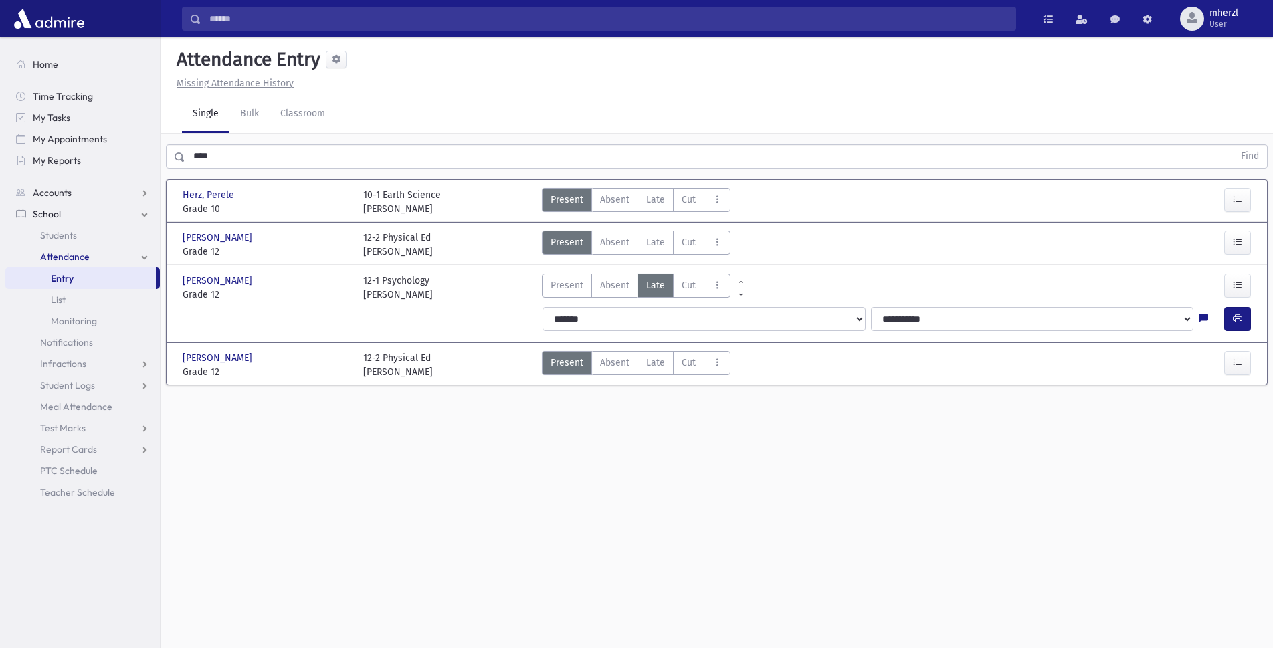 The image size is (1273, 648). What do you see at coordinates (82, 385) in the screenshot?
I see `a: Student Logs` at bounding box center [82, 385].